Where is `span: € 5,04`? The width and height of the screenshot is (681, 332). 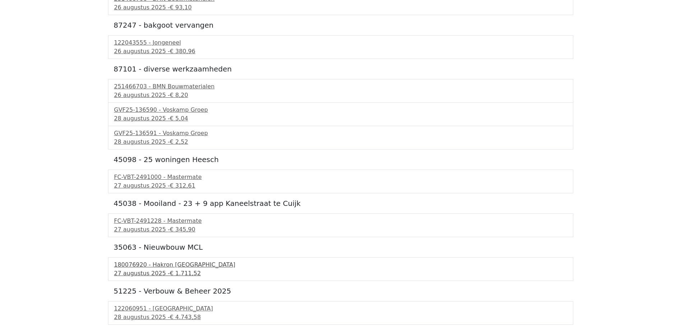
span: € 5,04 is located at coordinates (179, 118).